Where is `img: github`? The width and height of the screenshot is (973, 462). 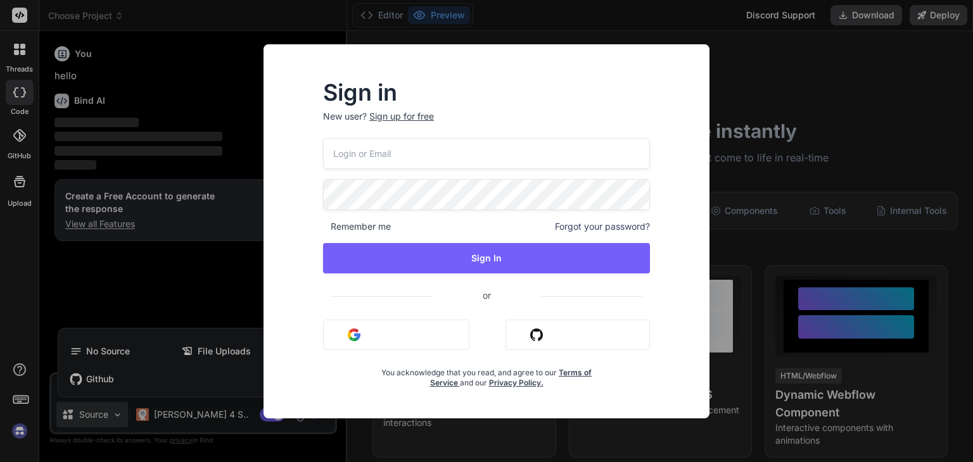
img: github is located at coordinates (536, 335).